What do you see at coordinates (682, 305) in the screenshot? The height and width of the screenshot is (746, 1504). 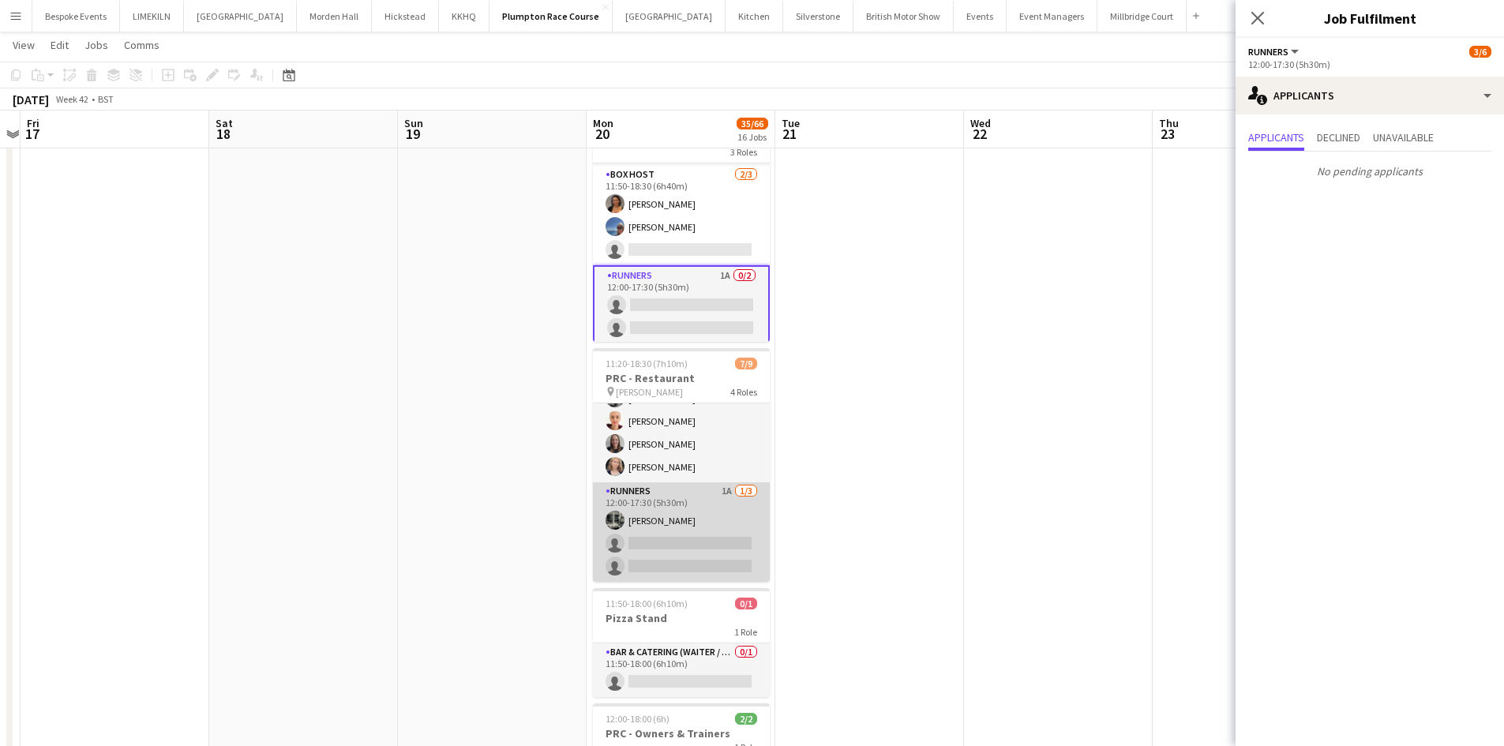 I see `app-card-role: Runners1A0/212:00-17:30 (5h30m)` at bounding box center [682, 305].